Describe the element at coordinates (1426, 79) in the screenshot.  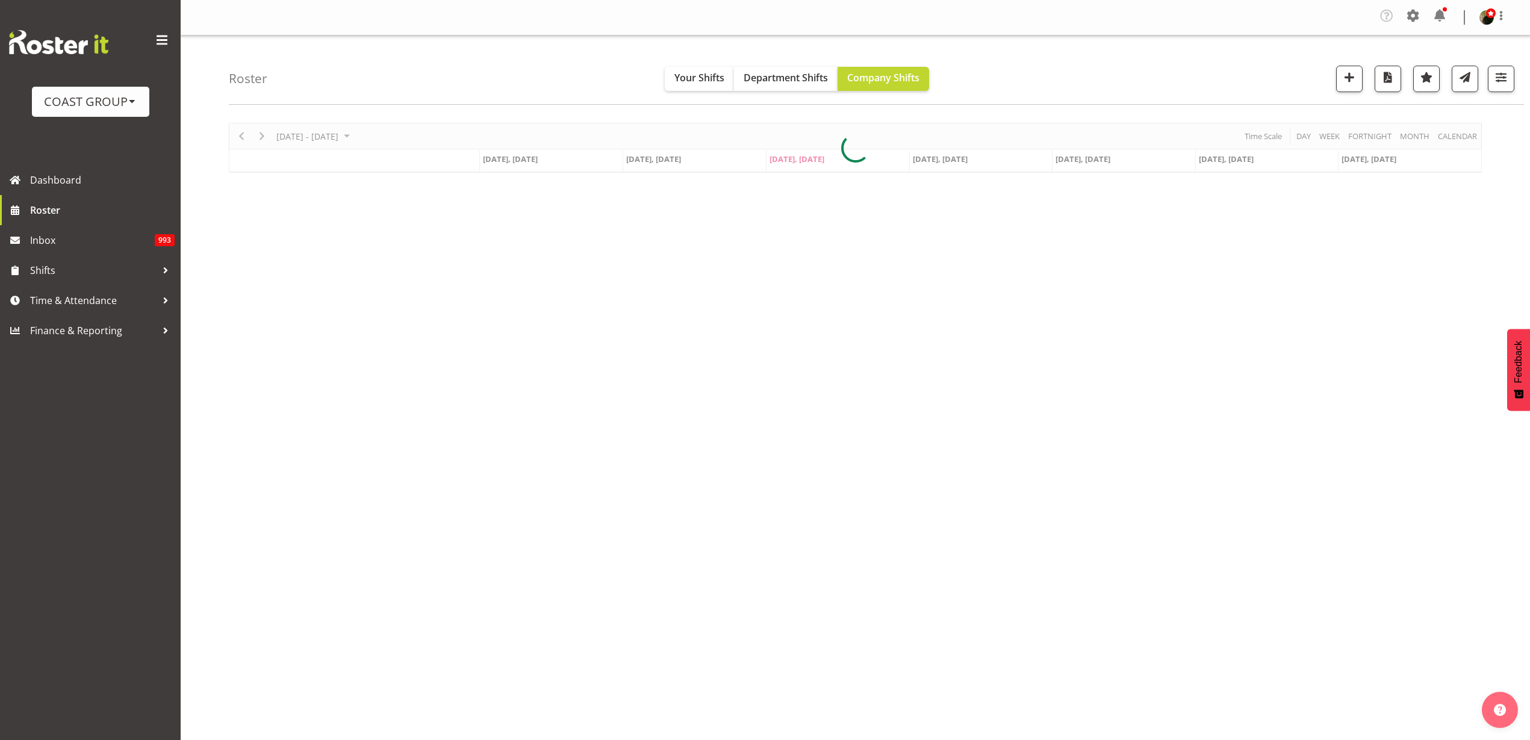
I see `button: Highlight an important date within the roster.` at that location.